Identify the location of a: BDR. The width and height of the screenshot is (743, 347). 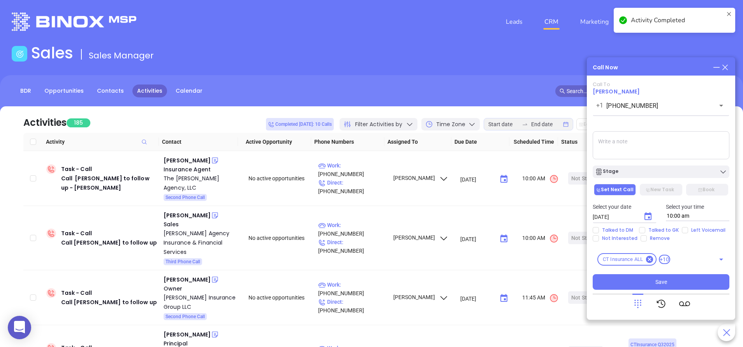
(26, 91).